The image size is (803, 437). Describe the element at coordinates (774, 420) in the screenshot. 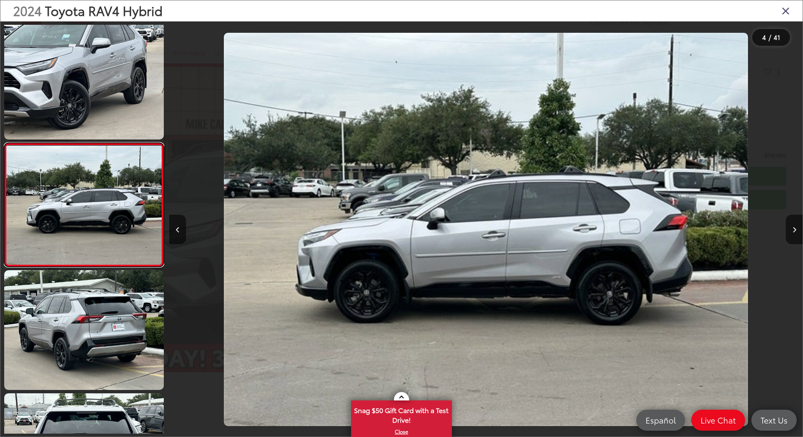

I see `span: Text Us` at that location.